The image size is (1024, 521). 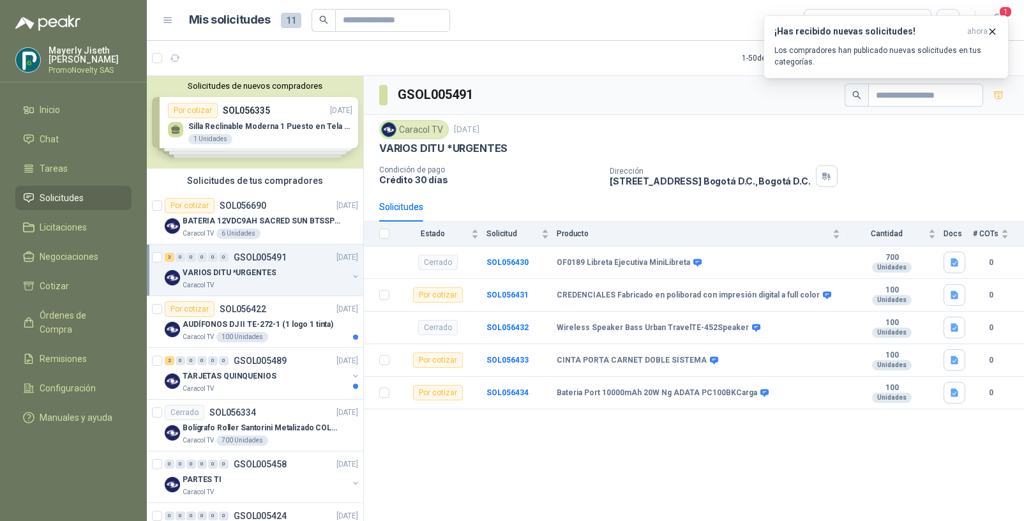 I want to click on a: Inicio, so click(x=73, y=110).